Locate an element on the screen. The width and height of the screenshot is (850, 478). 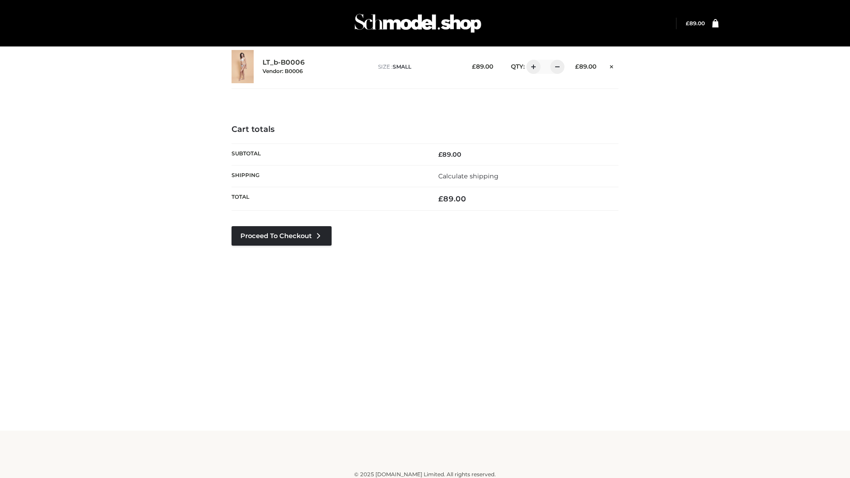
img: Schmodel Admin 964 is located at coordinates (418, 23).